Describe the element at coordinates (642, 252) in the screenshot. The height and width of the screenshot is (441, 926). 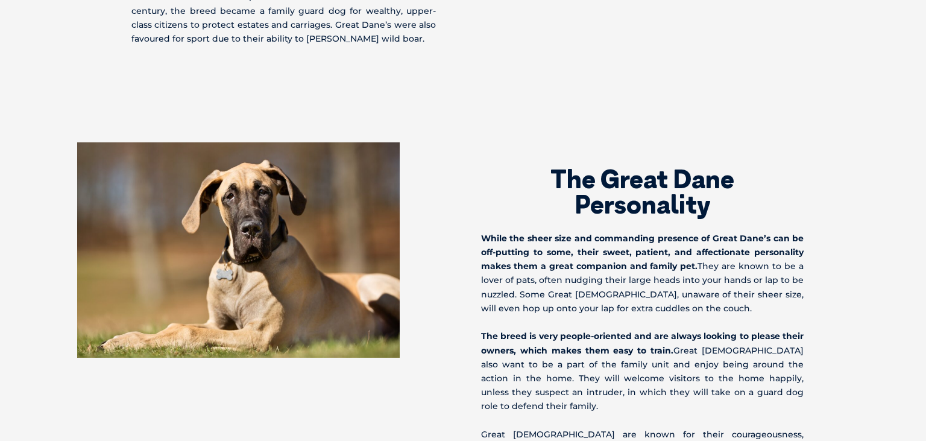
I see `strong: While the sheer size and commanding presence of Great Dane’s can be off-putting to some, their sw...` at that location.